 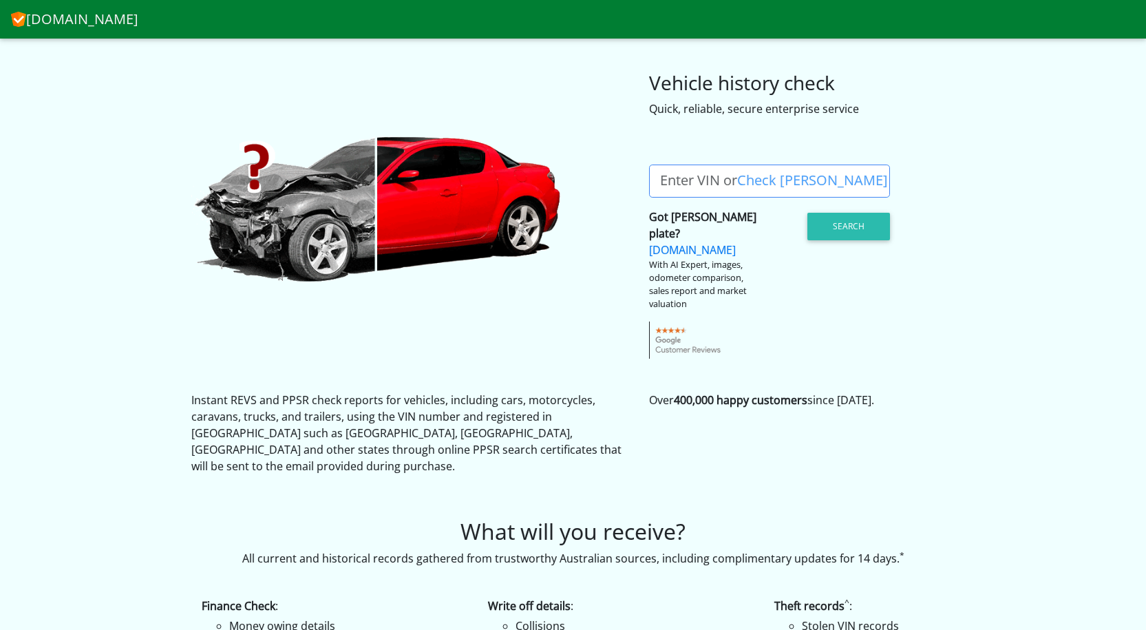 What do you see at coordinates (409, 433) in the screenshot?
I see `p: Instant REVS and PPSR check reports for vehicles, including cars, motorcycles, caravans, trucks, ...` at bounding box center [409, 433].